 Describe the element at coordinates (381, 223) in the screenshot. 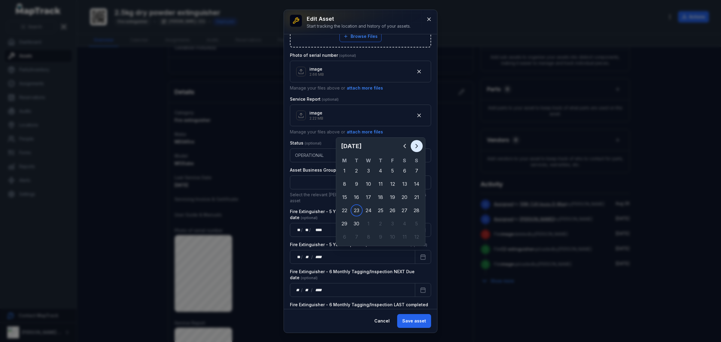

I see `div: Thursday 2 October 2025` at that location.